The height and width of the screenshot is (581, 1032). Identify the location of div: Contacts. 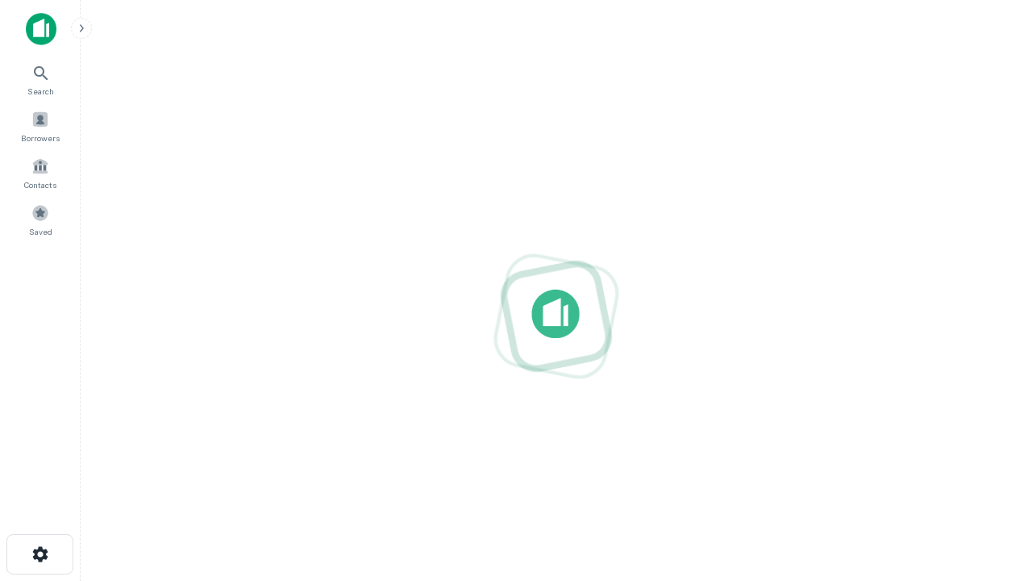
(40, 173).